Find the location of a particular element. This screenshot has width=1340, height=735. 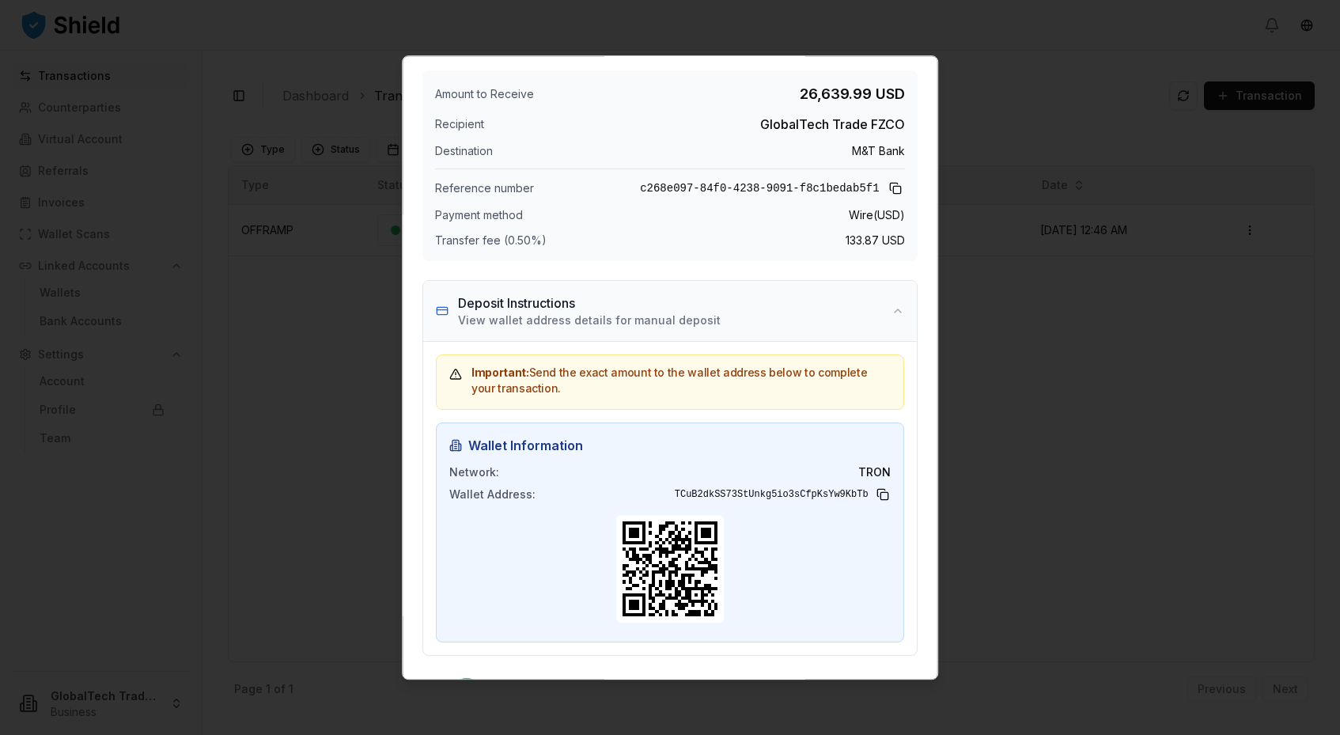

span: Wire ( USD ) is located at coordinates (876, 215).